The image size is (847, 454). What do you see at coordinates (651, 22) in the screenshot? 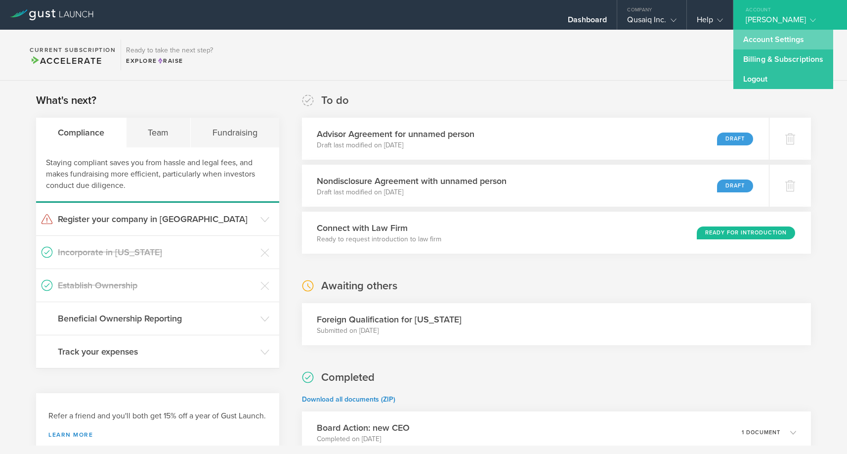
I see `div: Qusaiq Inc.` at bounding box center [651, 22].